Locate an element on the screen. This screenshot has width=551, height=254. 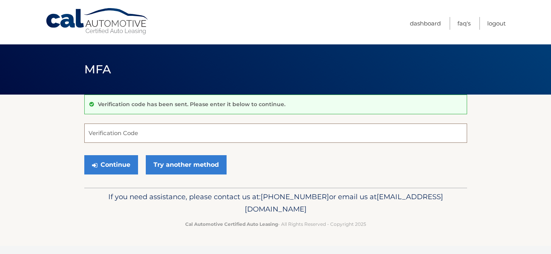
input: Verification Code is located at coordinates (276, 133).